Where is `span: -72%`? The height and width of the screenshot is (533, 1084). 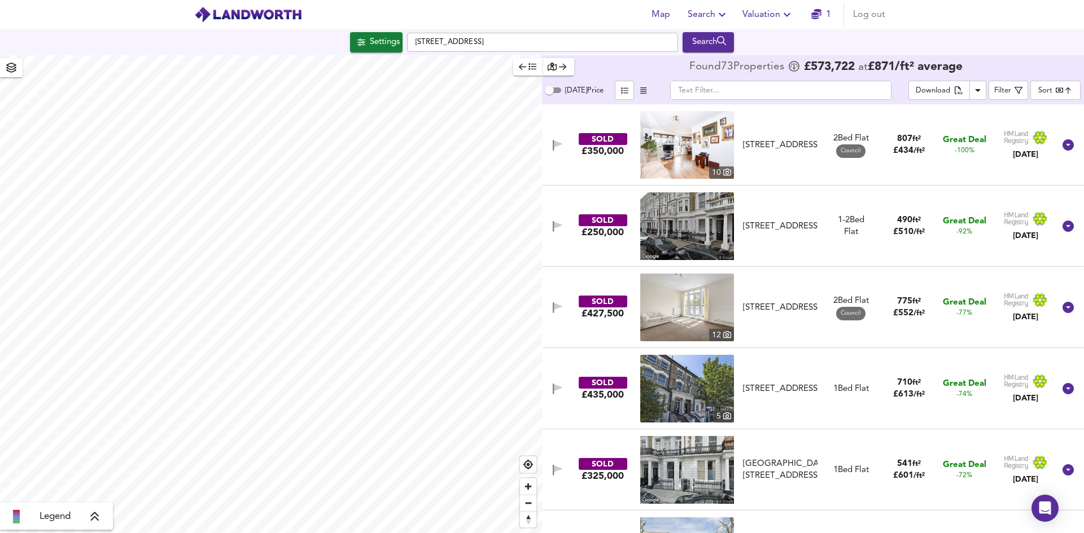 span: -72% is located at coordinates (964, 476).